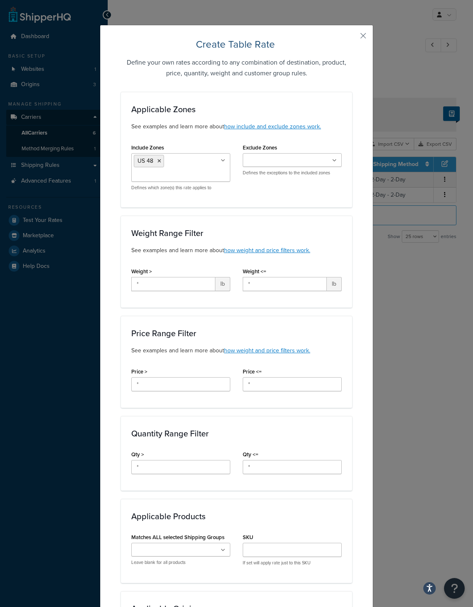 This screenshot has width=473, height=607. I want to click on h3: Applicable Zones, so click(236, 109).